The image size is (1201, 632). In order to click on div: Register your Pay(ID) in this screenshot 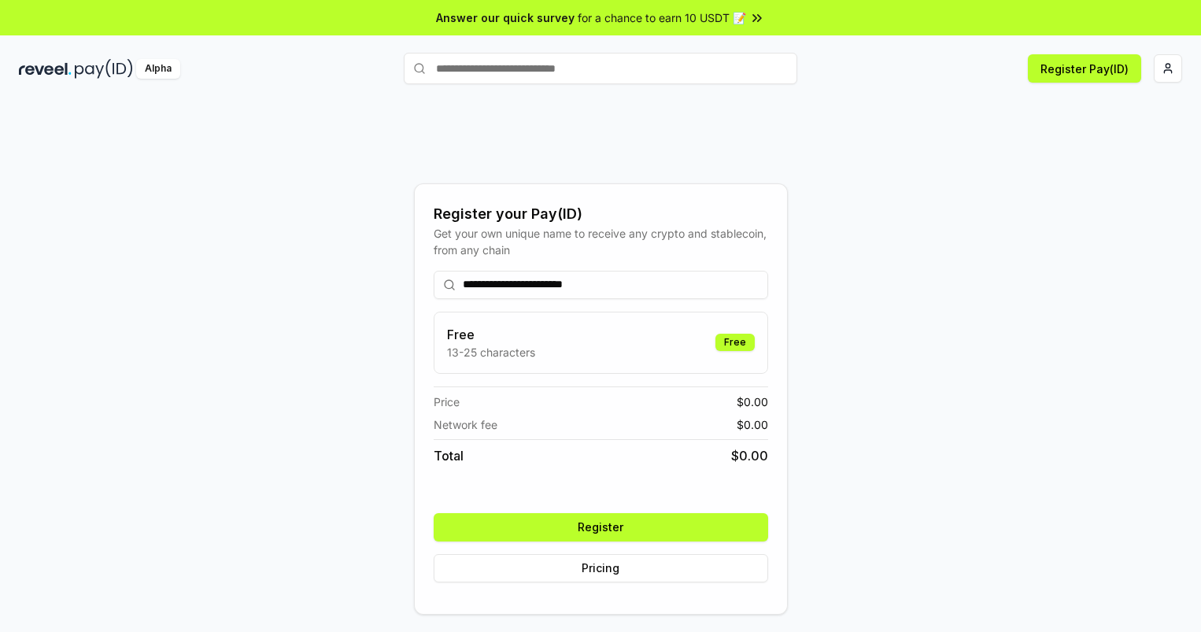, I will do `click(600, 214)`.